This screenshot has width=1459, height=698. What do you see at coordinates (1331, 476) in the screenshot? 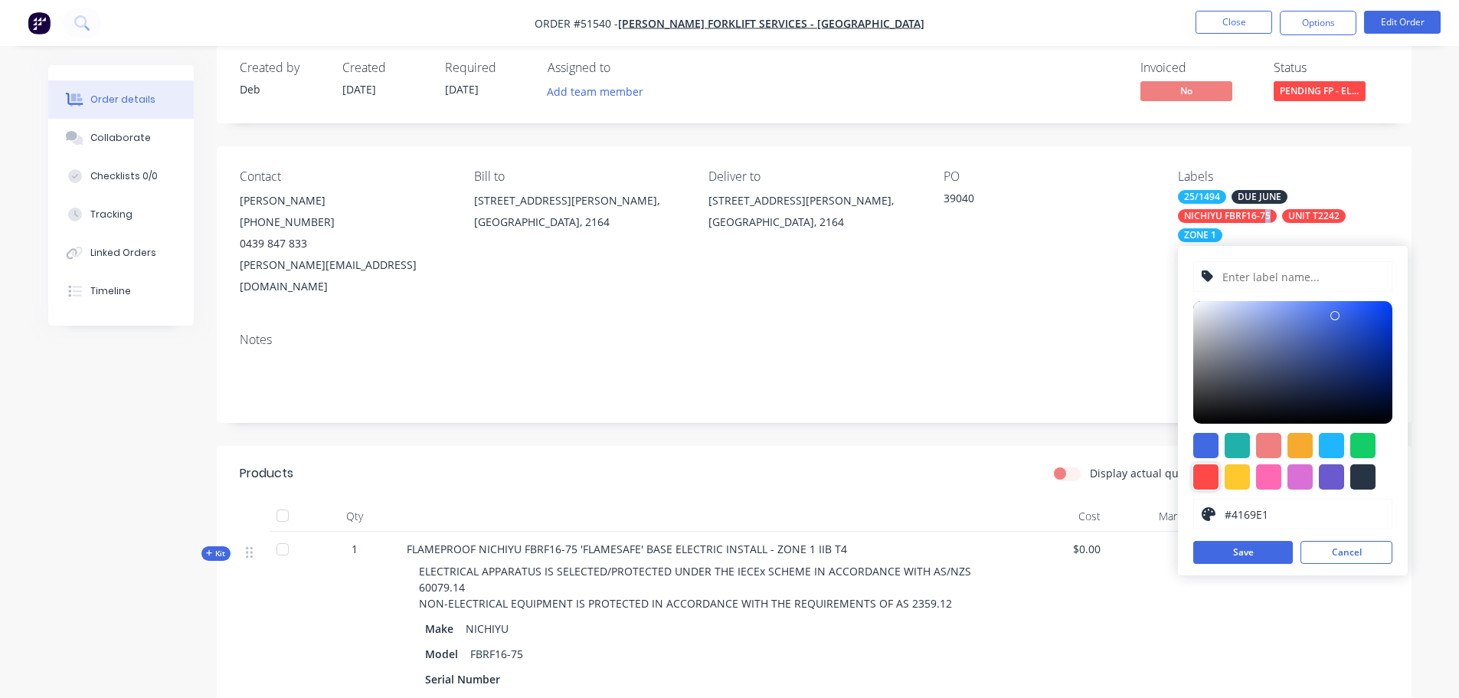
I see `div: #6a5acd` at bounding box center [1331, 476].